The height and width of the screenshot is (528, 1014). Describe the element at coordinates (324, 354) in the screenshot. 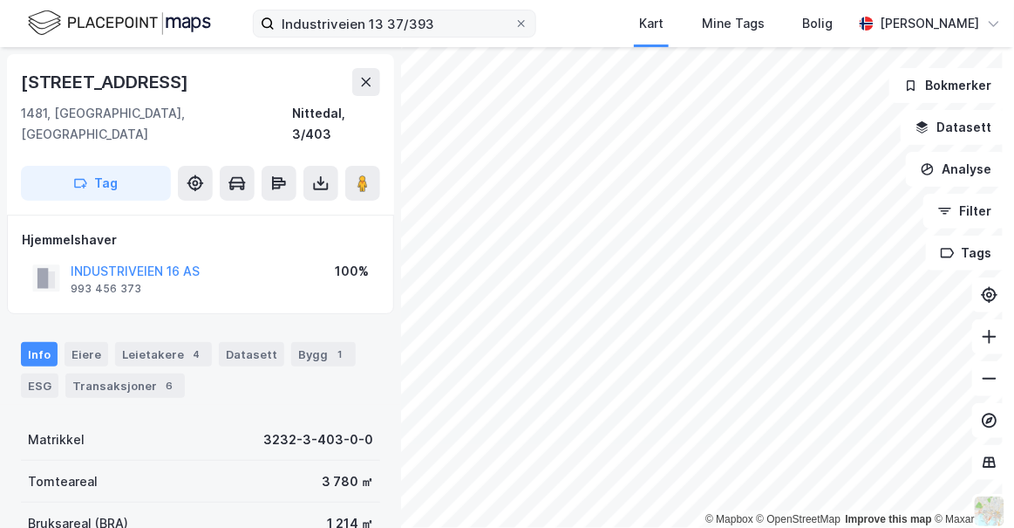

I see `div: Bygg` at that location.